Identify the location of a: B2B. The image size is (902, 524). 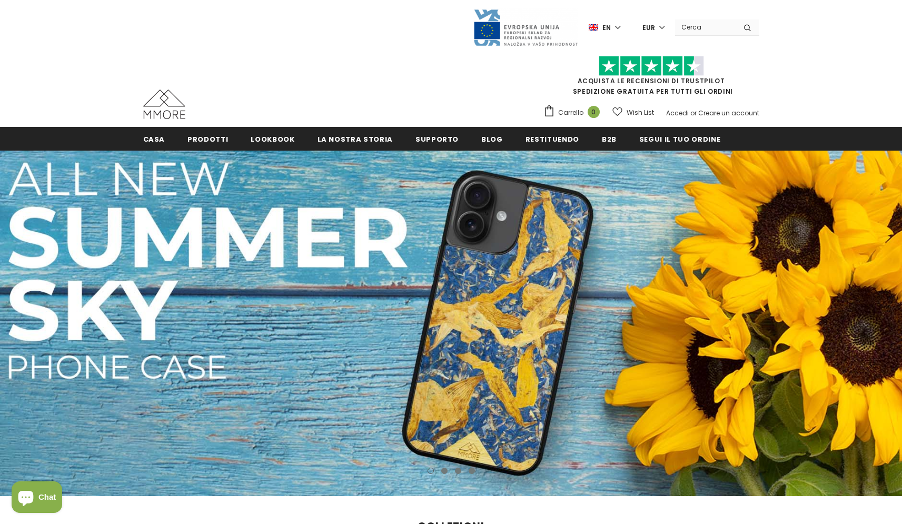
(609, 138).